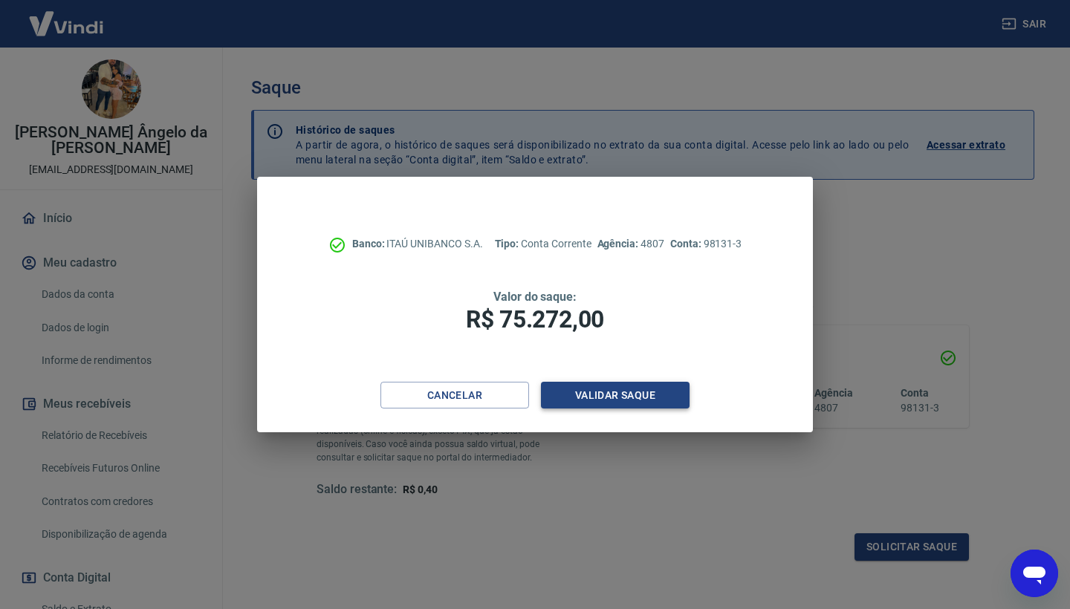 The width and height of the screenshot is (1070, 609). Describe the element at coordinates (508, 244) in the screenshot. I see `span: Tipo:` at that location.